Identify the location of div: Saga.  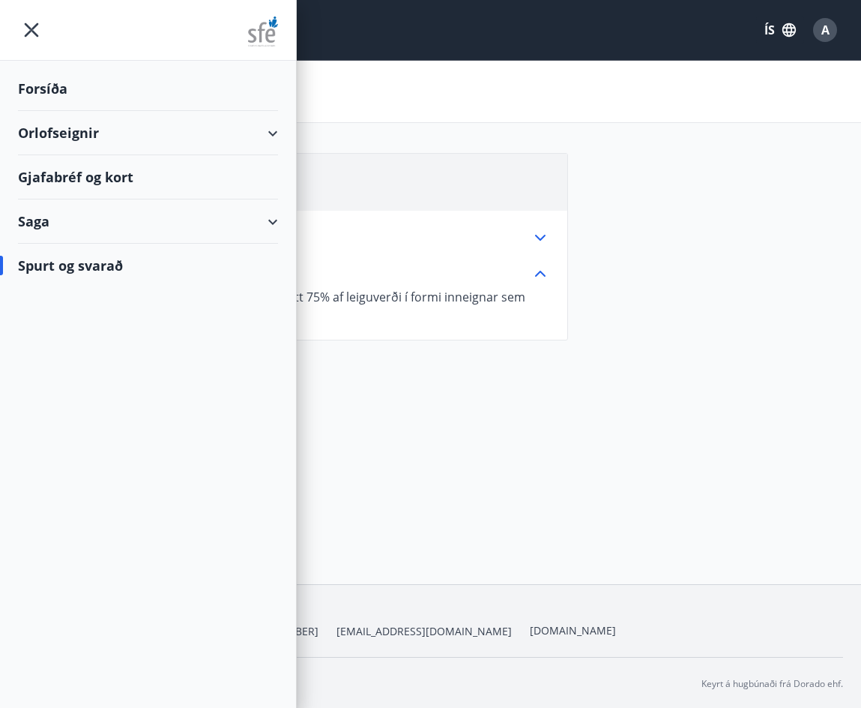
(148, 221).